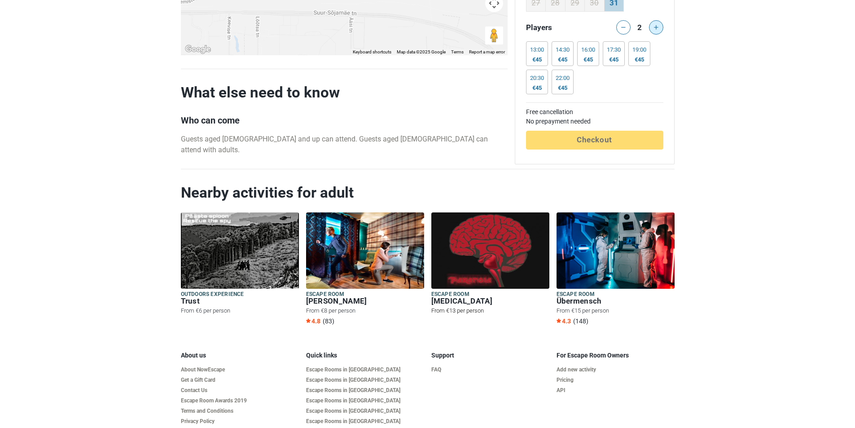 The height and width of the screenshot is (428, 855). What do you see at coordinates (615, 269) in the screenshot?
I see `a: Escape room Übermensch From €15 per person 4.3 (148)` at bounding box center [615, 269].